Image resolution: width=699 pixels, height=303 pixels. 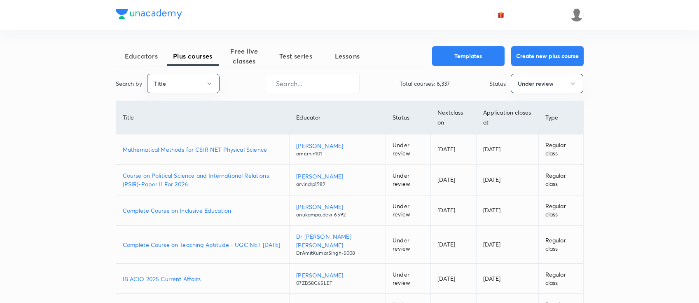 I want to click on a: IB ACIO 2025 Current Affairs, so click(x=203, y=279).